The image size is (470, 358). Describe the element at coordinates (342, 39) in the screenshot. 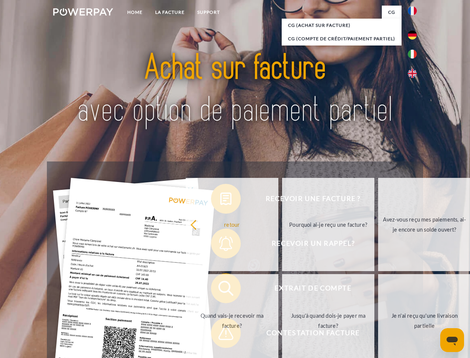

I see `a: CG (Compte de crédit/paiement partiel)` at that location.